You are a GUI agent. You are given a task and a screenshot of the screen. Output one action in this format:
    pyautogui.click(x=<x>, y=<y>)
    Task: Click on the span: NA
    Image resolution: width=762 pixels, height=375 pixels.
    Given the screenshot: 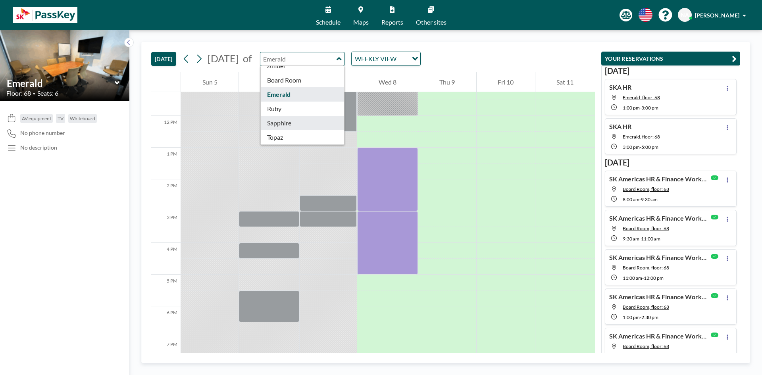 What is the action you would take?
    pyautogui.click(x=684, y=15)
    